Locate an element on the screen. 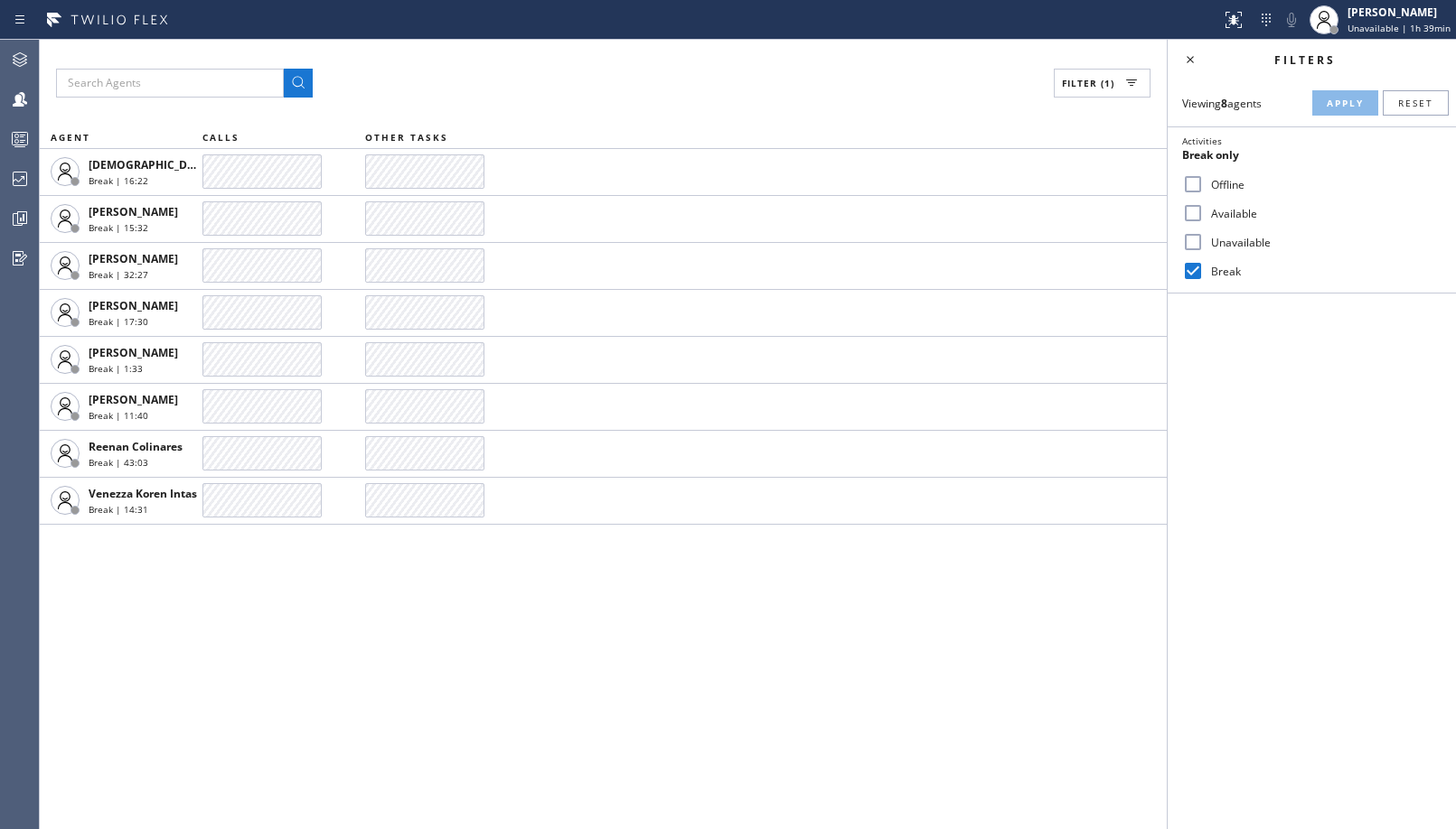 The height and width of the screenshot is (829, 1456). span: Break | 15:32 is located at coordinates (118, 227).